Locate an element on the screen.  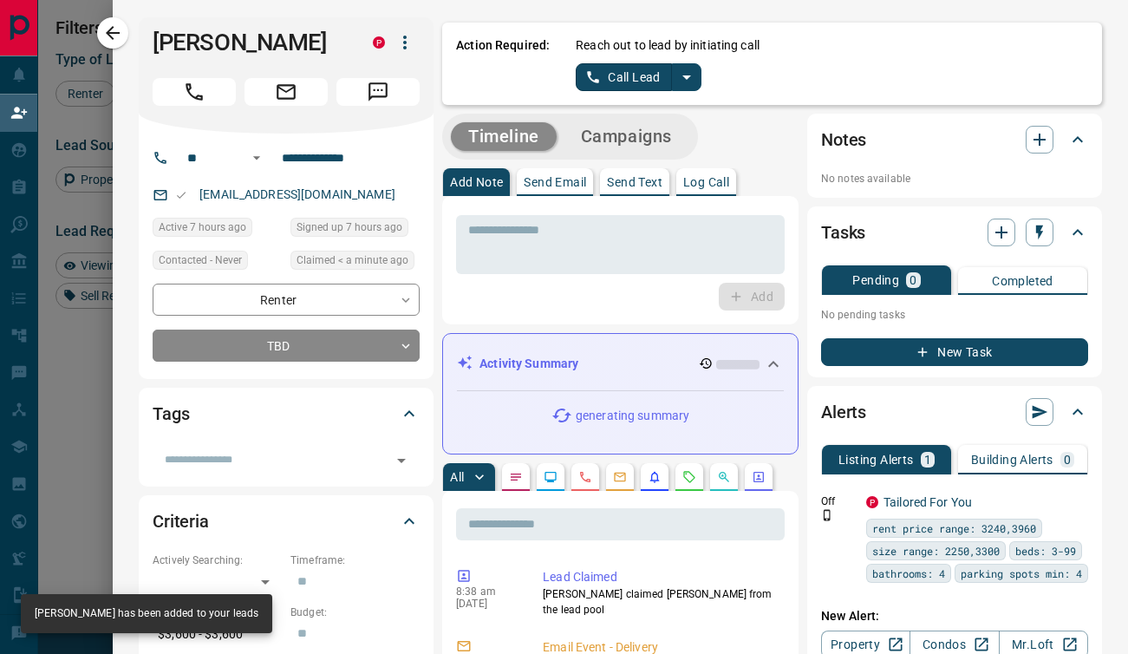
p: No pending tasks is located at coordinates (955, 315).